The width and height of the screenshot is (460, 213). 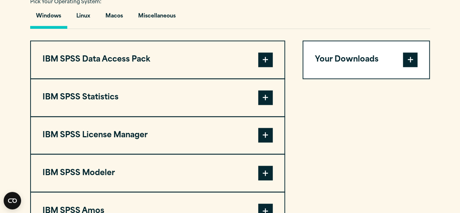 What do you see at coordinates (158, 173) in the screenshot?
I see `button: IBM SPSS Modeler` at bounding box center [158, 173].